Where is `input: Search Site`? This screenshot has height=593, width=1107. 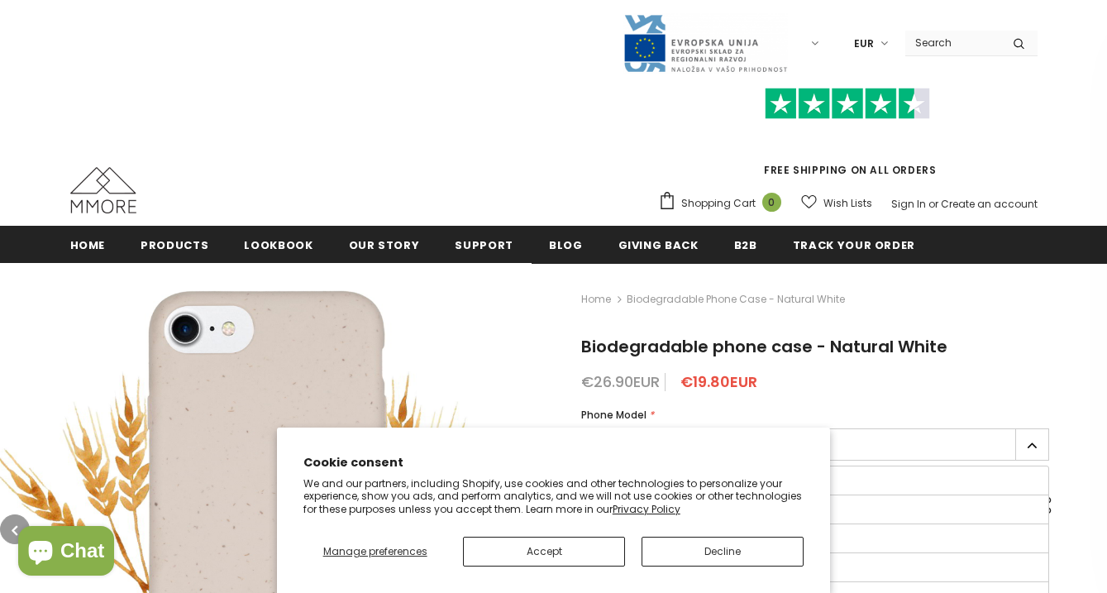 input: Search Site is located at coordinates (953, 42).